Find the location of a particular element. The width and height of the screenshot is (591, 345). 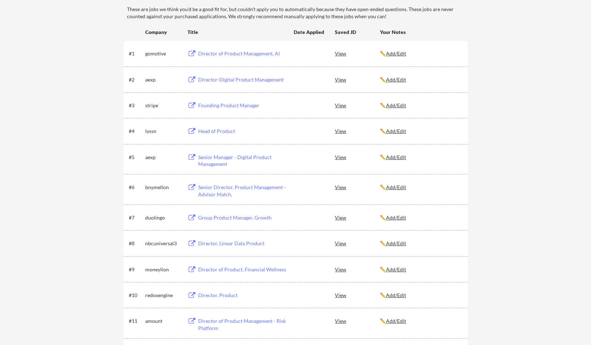

div: #8 is located at coordinates (136, 244).